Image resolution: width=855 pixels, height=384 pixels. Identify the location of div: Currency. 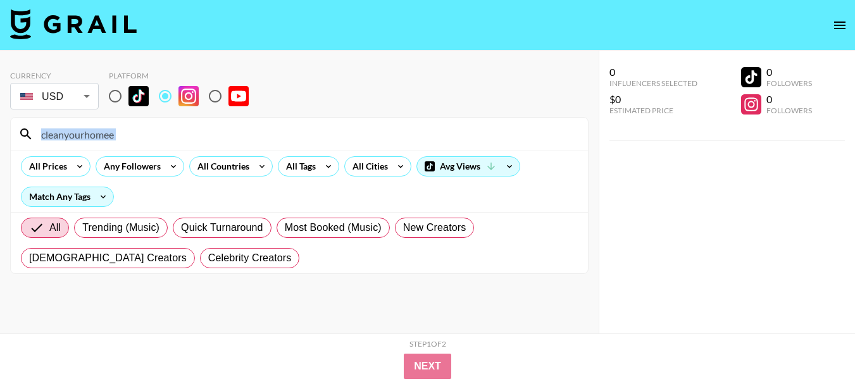
(54, 75).